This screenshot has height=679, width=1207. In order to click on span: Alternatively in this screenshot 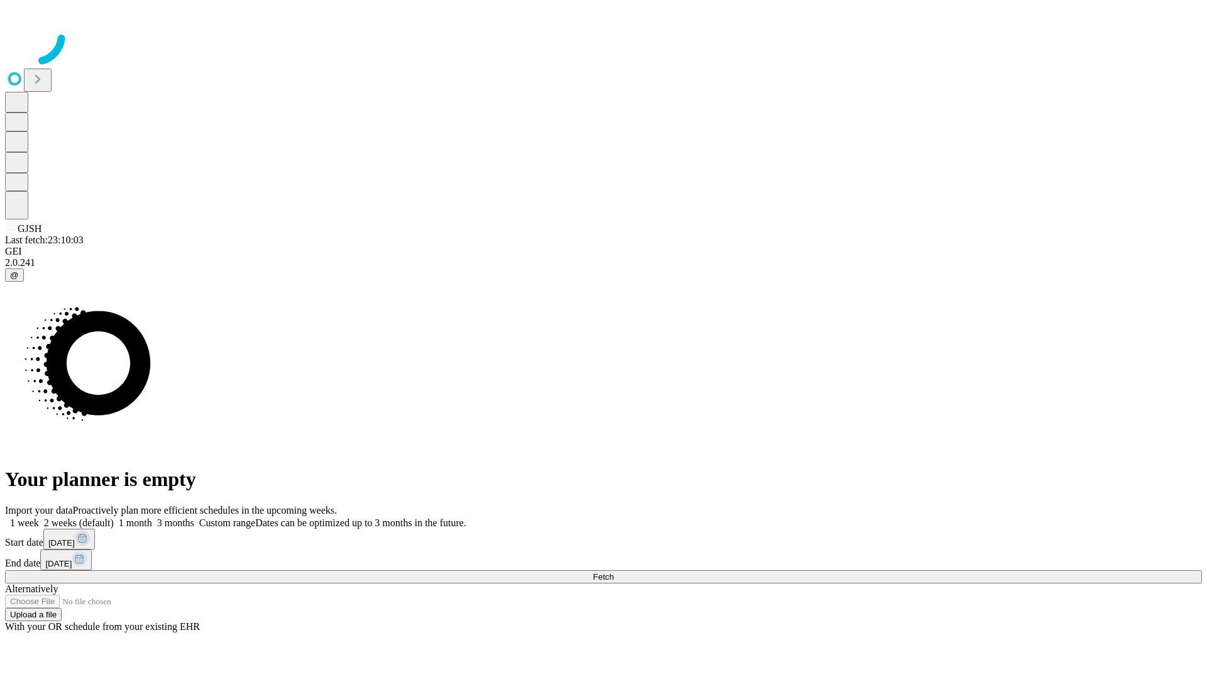, I will do `click(31, 588)`.